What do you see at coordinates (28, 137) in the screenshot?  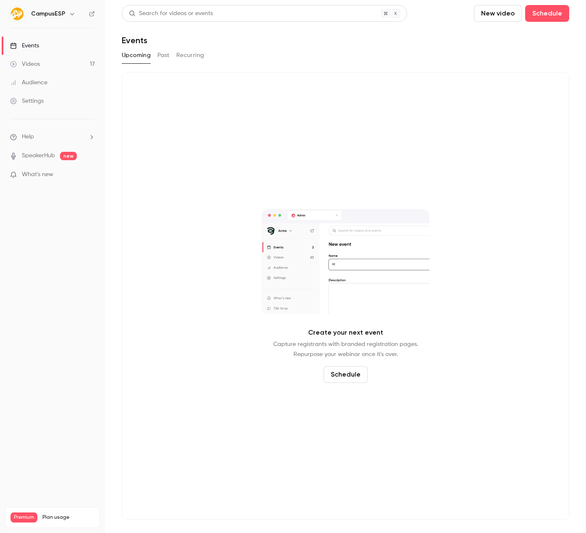 I see `span: Help` at bounding box center [28, 137].